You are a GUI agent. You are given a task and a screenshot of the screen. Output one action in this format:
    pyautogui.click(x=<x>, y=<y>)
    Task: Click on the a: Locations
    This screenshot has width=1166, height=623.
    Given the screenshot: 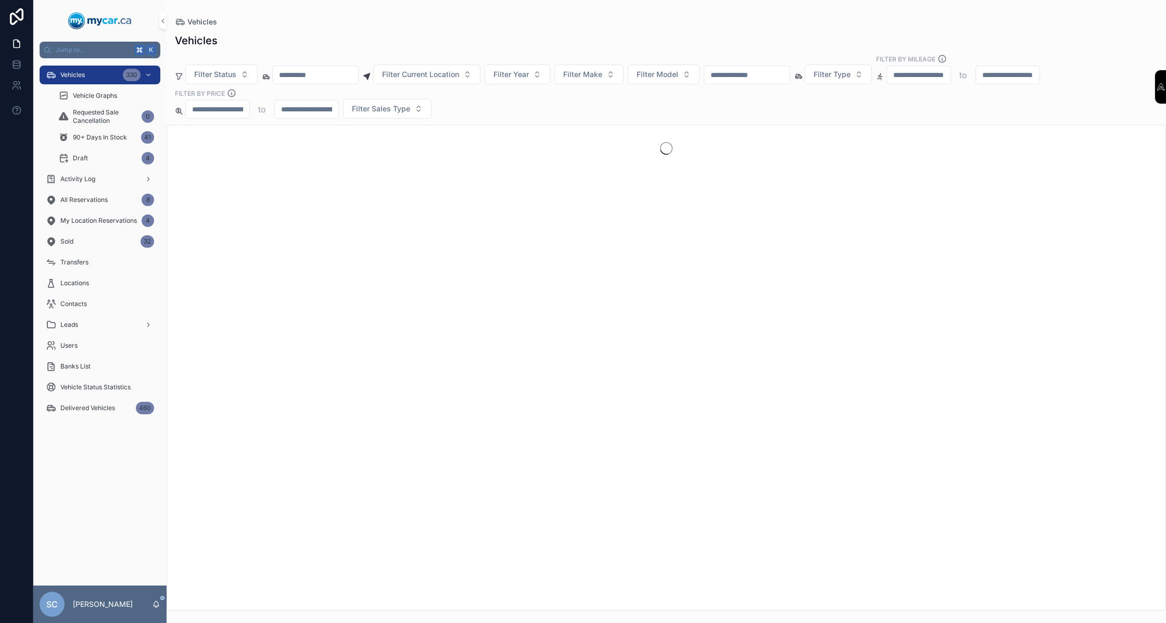 What is the action you would take?
    pyautogui.click(x=100, y=283)
    